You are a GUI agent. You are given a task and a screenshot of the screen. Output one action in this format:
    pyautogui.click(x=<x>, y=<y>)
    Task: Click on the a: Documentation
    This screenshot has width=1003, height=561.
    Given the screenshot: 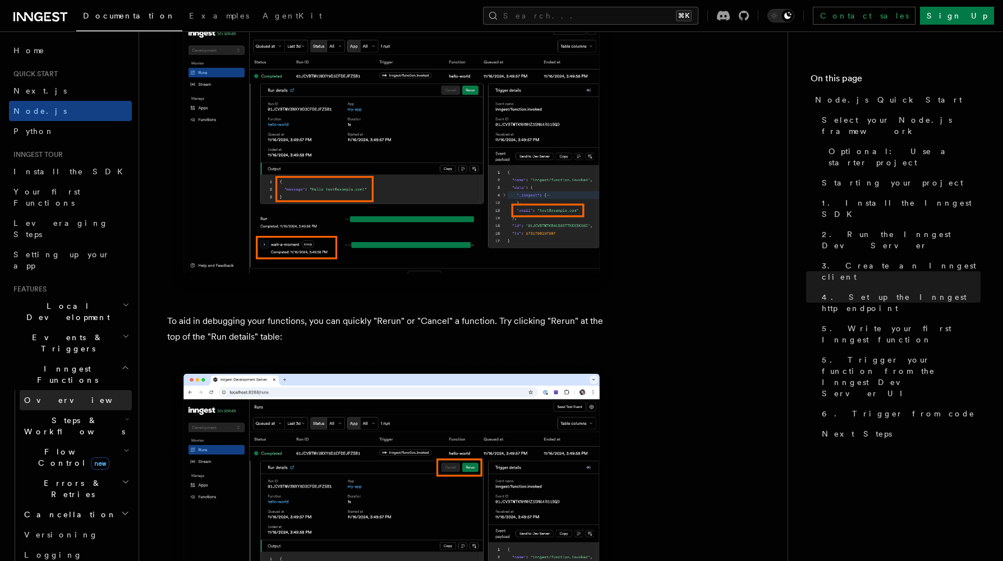 What is the action you would take?
    pyautogui.click(x=129, y=17)
    